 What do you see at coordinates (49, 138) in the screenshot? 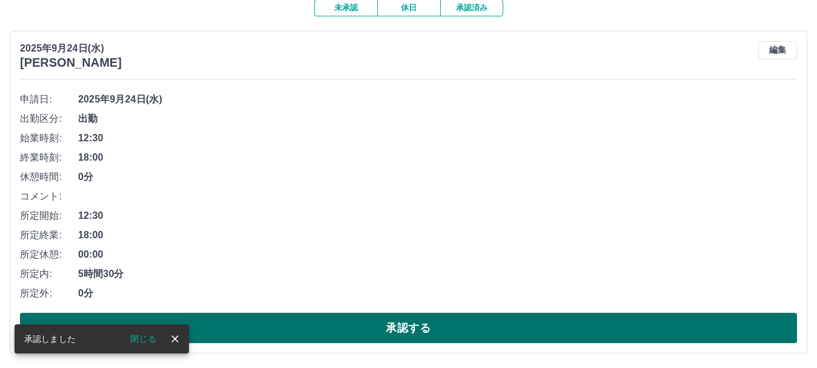
I see `span: 始業時刻:` at bounding box center [49, 138].